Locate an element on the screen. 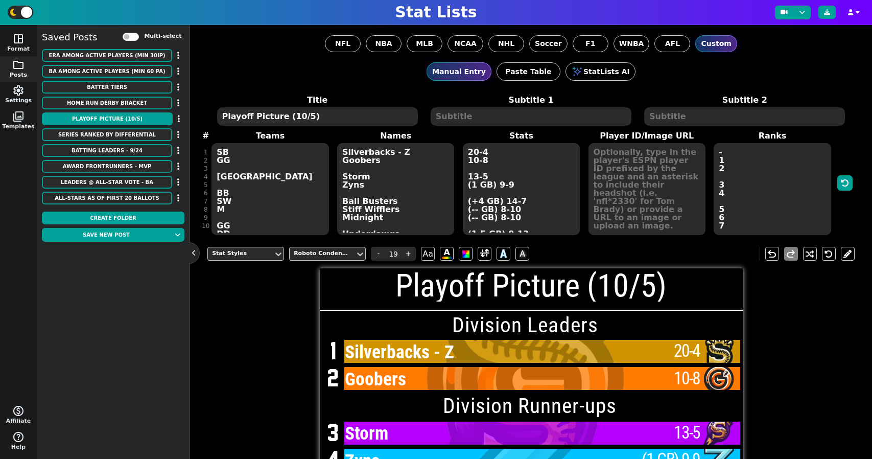  div: 2 is located at coordinates (205, 160).